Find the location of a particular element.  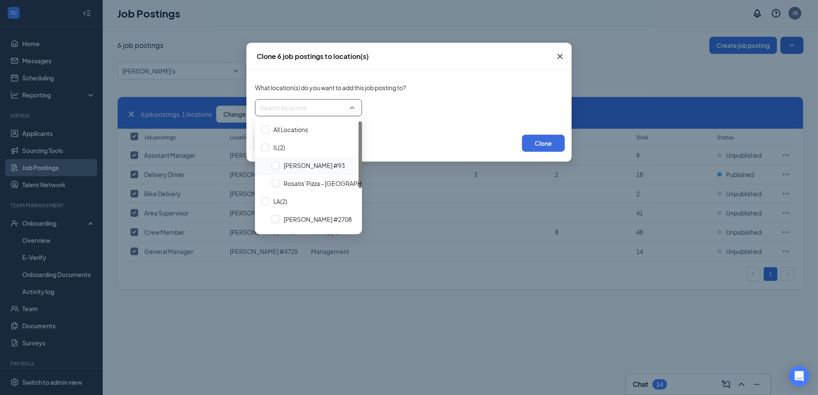

button: Clone is located at coordinates (544, 143).